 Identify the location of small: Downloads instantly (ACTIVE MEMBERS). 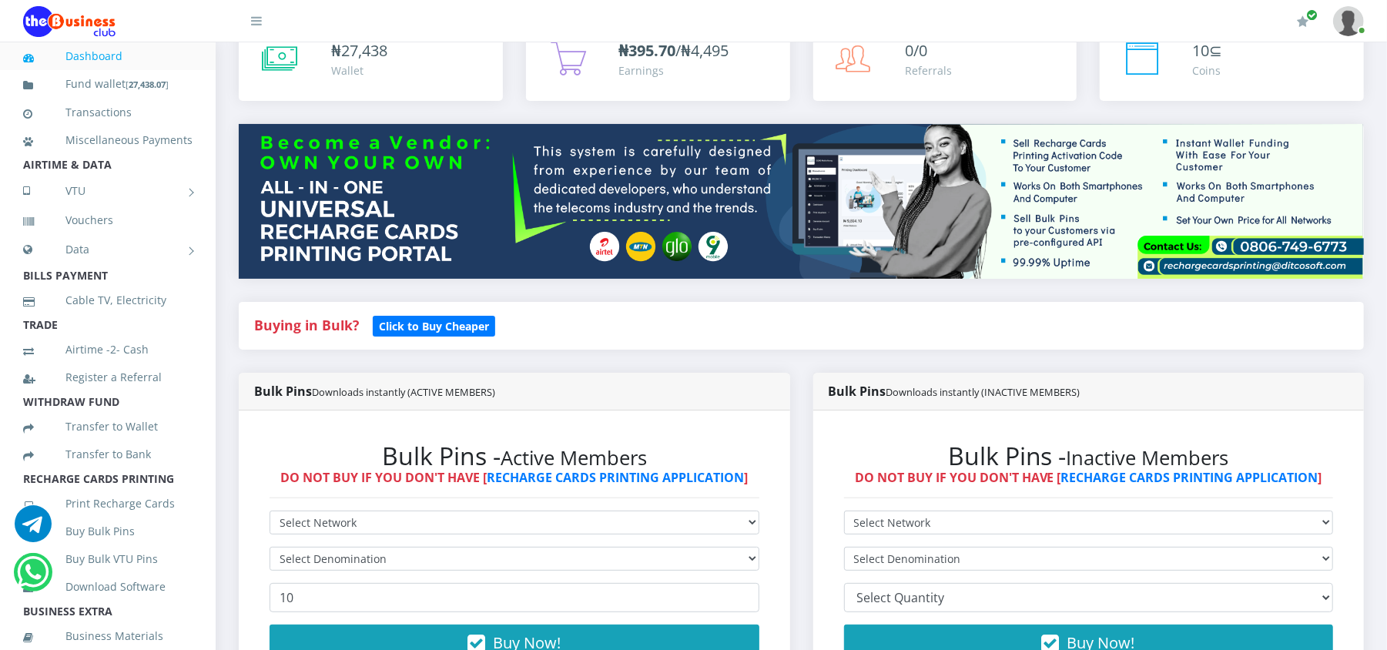
(404, 392).